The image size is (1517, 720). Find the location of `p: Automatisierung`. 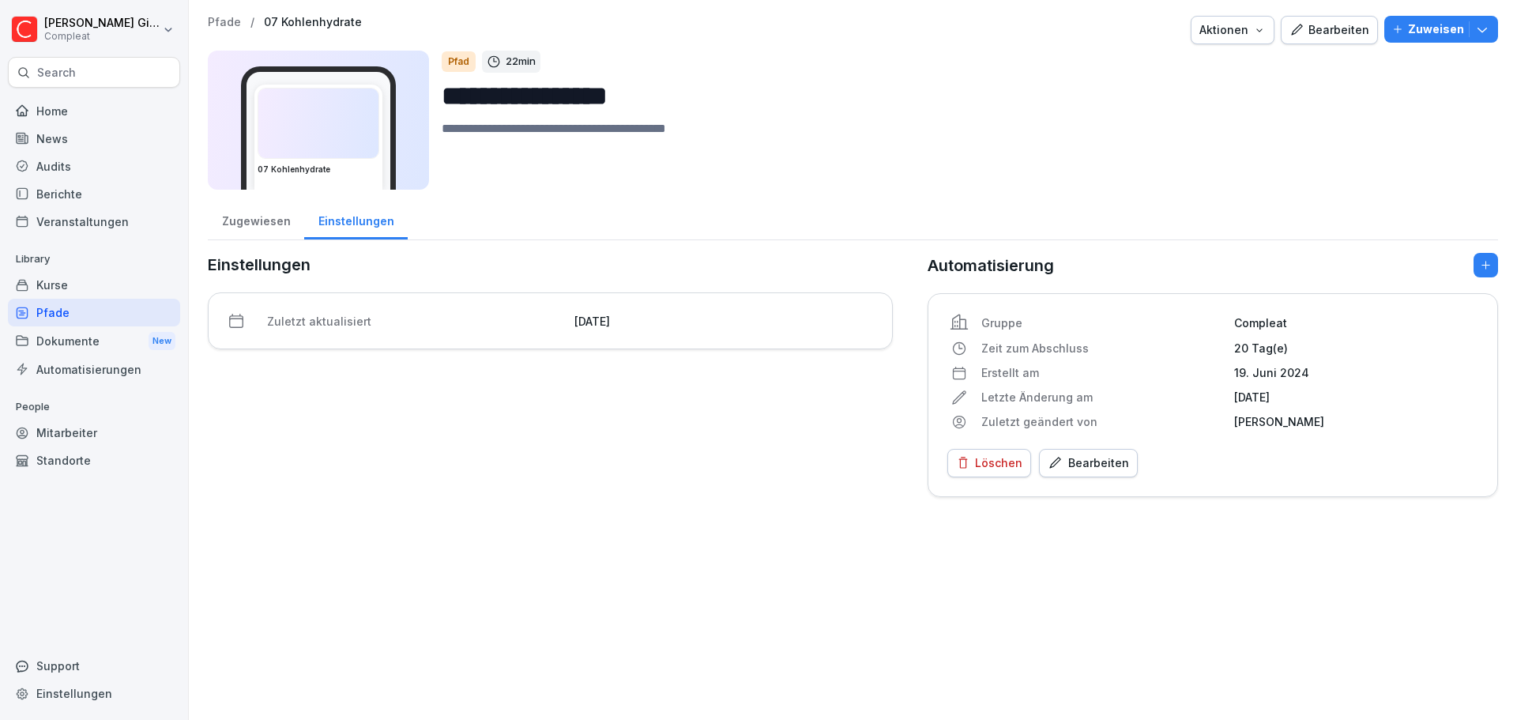

p: Automatisierung is located at coordinates (991, 265).